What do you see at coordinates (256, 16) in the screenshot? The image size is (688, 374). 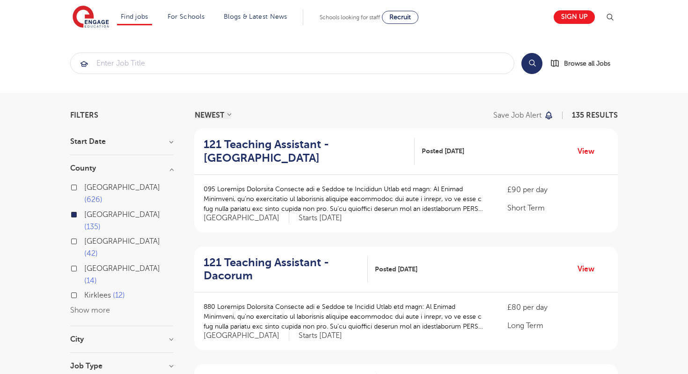 I see `a: Blogs & Latest News` at bounding box center [256, 16].